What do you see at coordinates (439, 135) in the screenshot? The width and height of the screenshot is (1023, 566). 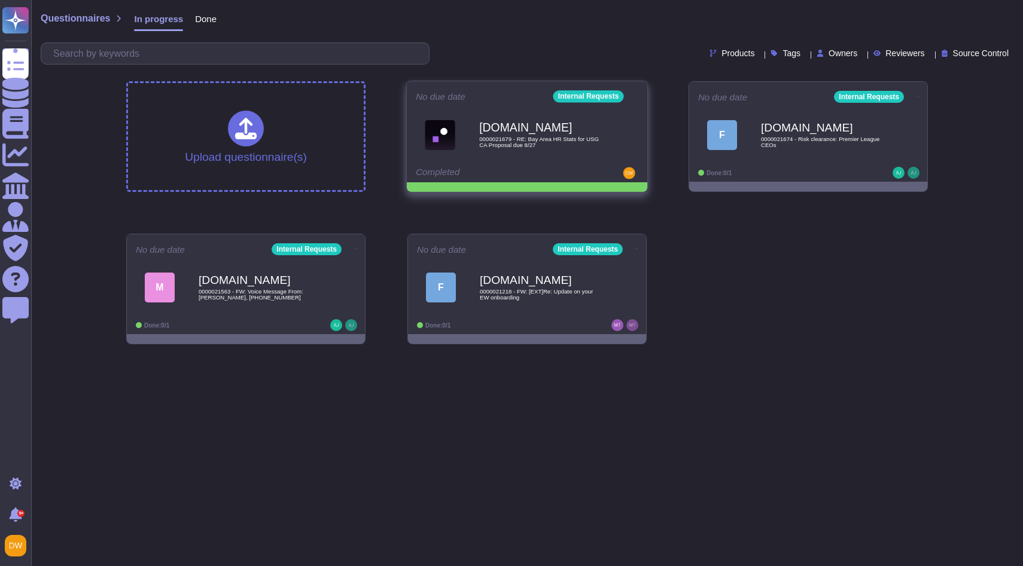 I see `img: Logo` at bounding box center [439, 135].